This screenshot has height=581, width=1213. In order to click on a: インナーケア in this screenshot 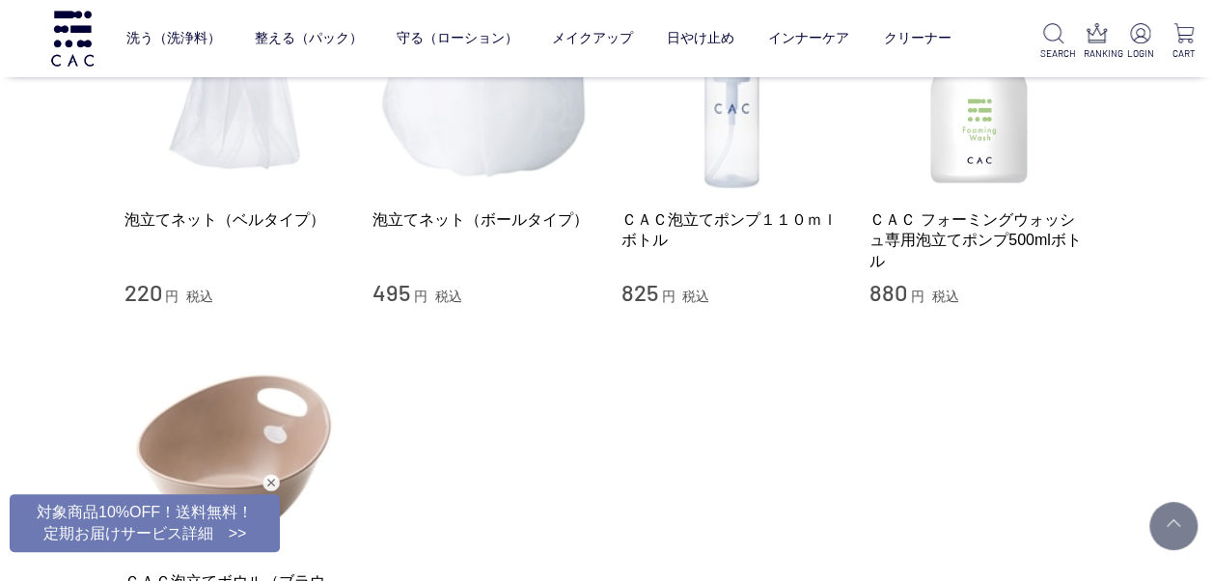, I will do `click(809, 39)`.